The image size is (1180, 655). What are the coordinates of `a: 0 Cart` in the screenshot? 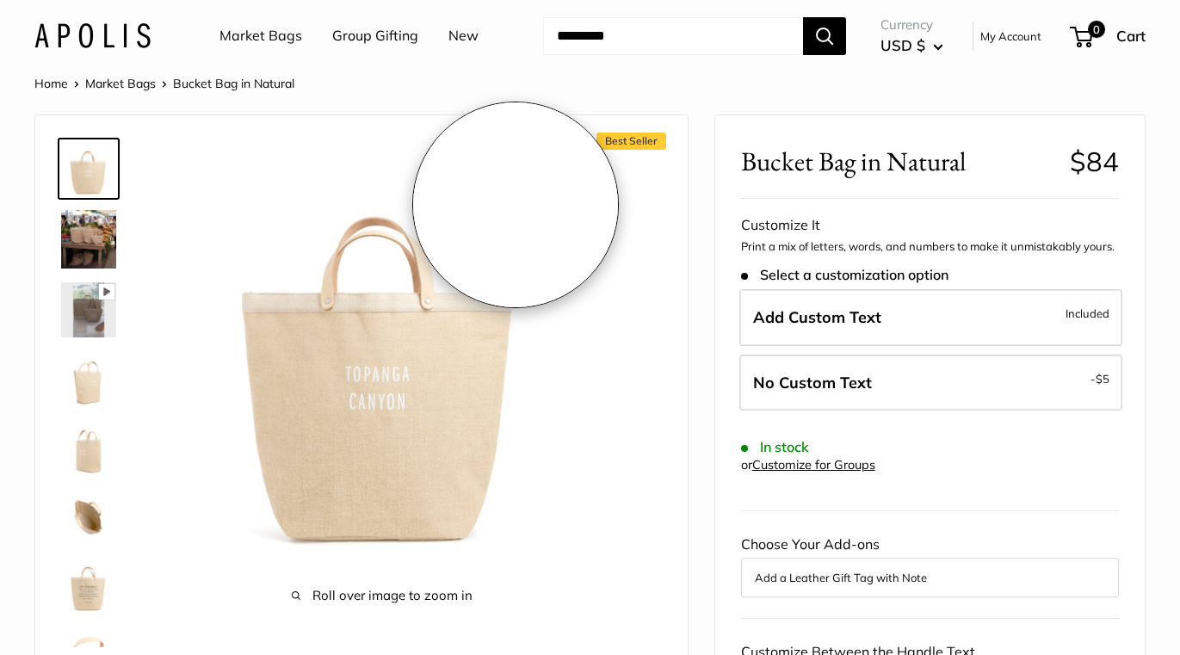 It's located at (1109, 36).